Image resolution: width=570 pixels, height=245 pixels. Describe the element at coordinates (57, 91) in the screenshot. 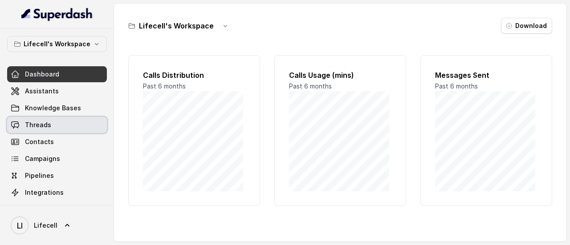

I see `a: Assistants` at that location.